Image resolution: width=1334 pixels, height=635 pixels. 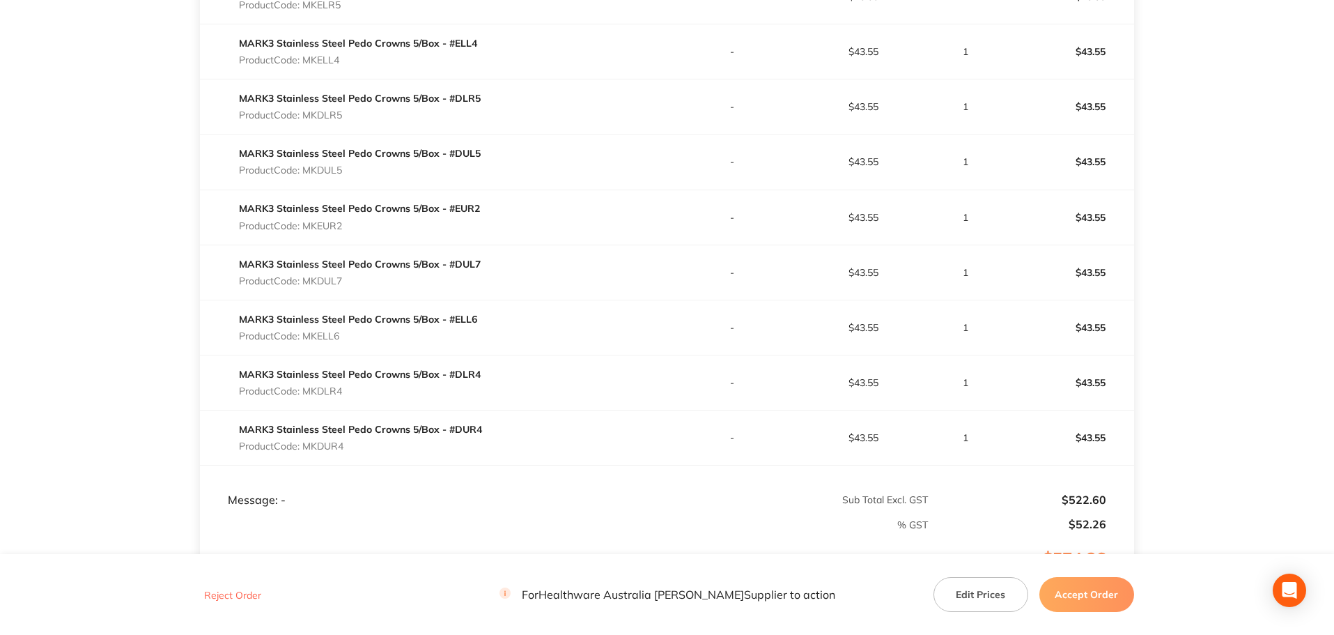 What do you see at coordinates (1290, 590) in the screenshot?
I see `div: Open Intercom Messenger` at bounding box center [1290, 590].